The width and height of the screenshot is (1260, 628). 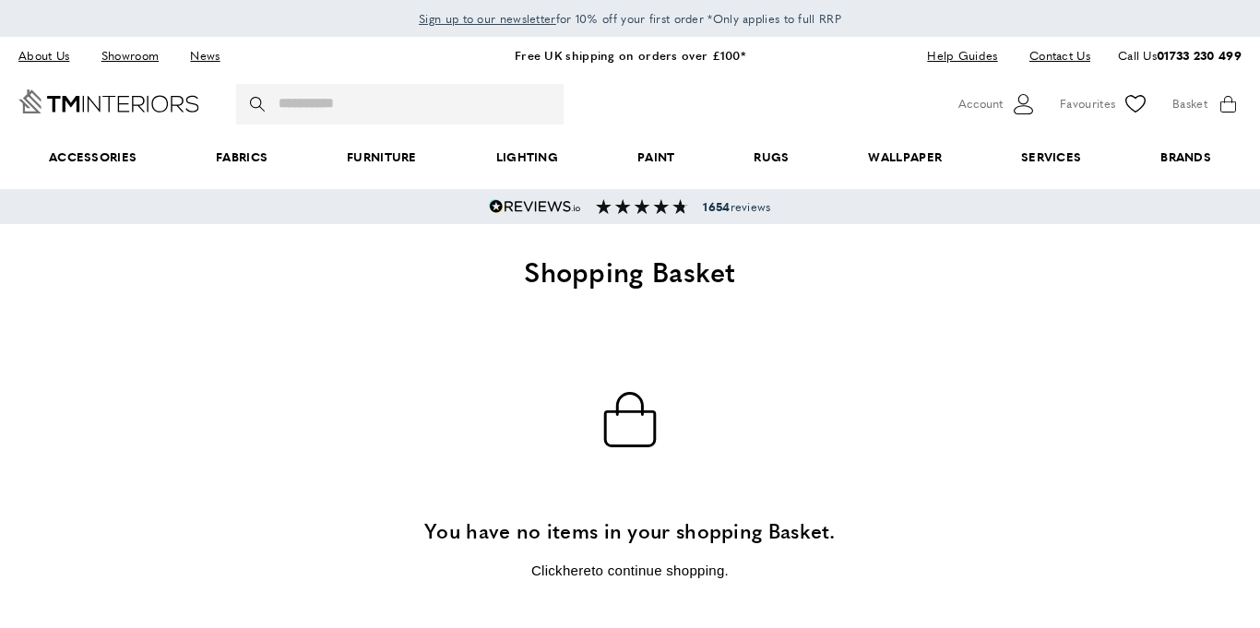 I want to click on a: Lighting, so click(x=527, y=157).